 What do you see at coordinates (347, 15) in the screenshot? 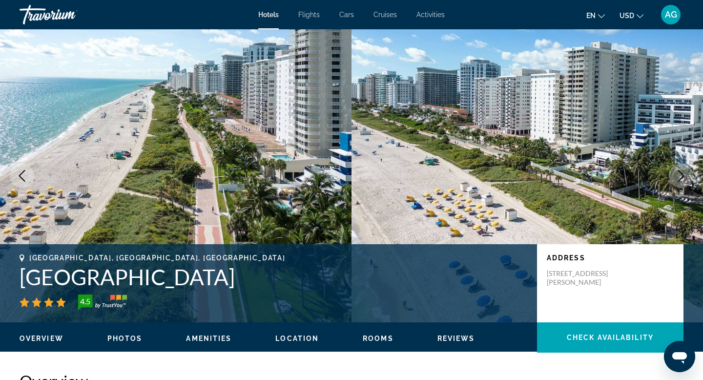
I see `a: Cars` at bounding box center [347, 15].